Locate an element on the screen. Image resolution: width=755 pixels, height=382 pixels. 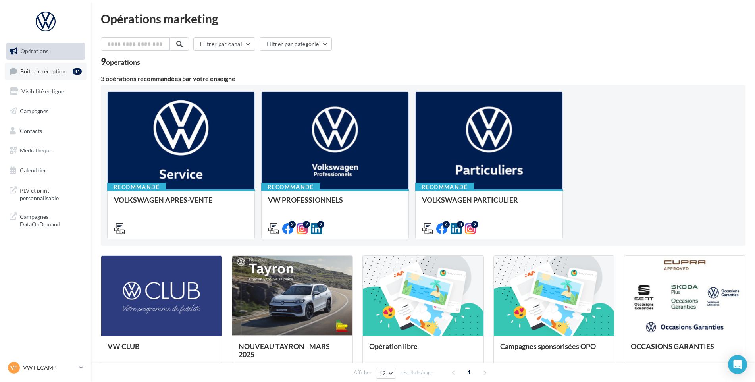
a: Visibilité en ligne is located at coordinates (46, 91).